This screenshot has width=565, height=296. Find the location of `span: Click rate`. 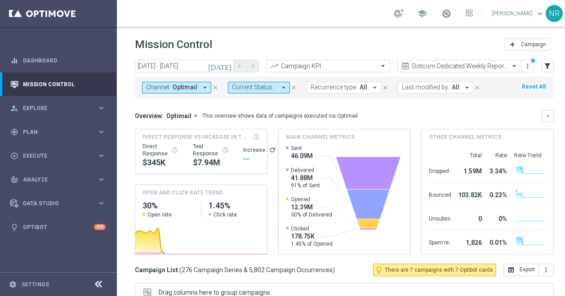

span: Click rate is located at coordinates (225, 215).